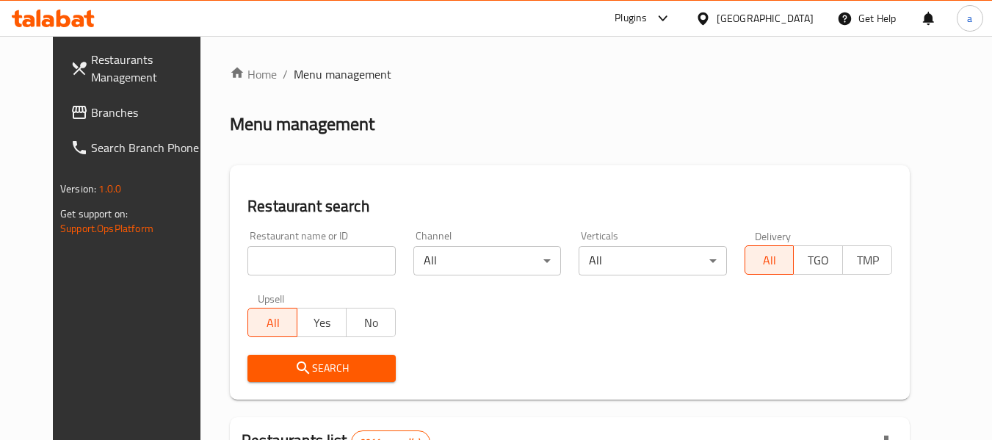  I want to click on button: TGO, so click(818, 260).